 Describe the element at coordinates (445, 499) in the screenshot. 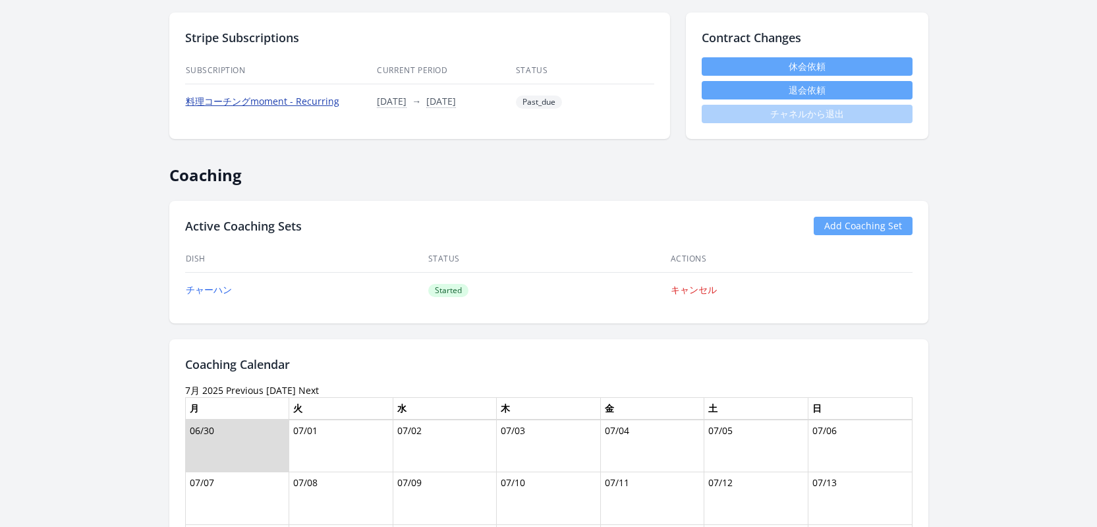

I see `td: 07/09` at that location.